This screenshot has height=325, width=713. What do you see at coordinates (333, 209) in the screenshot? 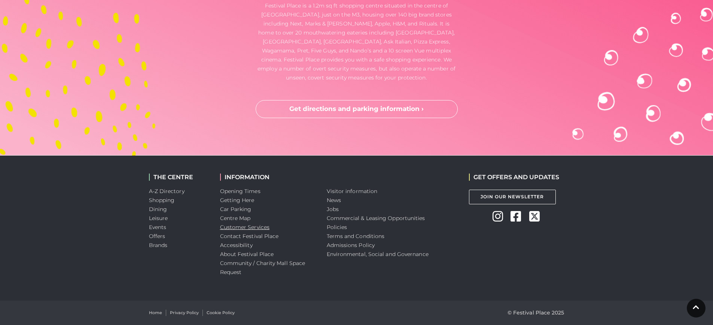
I see `a: Jobs` at bounding box center [333, 209].